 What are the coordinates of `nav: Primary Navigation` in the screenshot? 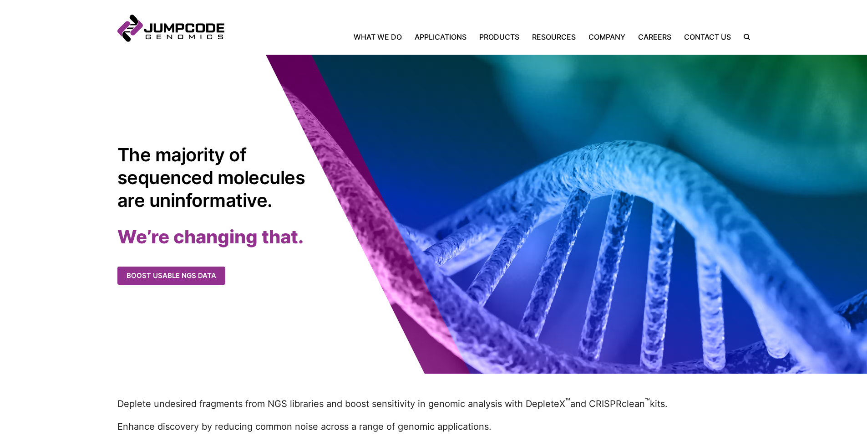 It's located at (481, 37).